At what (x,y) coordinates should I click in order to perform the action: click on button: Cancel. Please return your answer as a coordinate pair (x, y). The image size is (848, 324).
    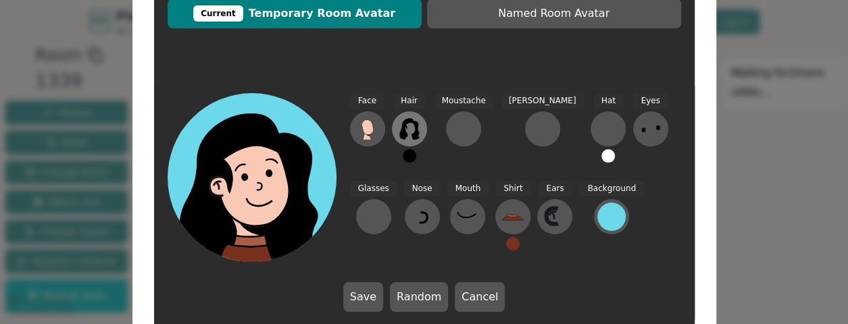
    Looking at the image, I should click on (480, 297).